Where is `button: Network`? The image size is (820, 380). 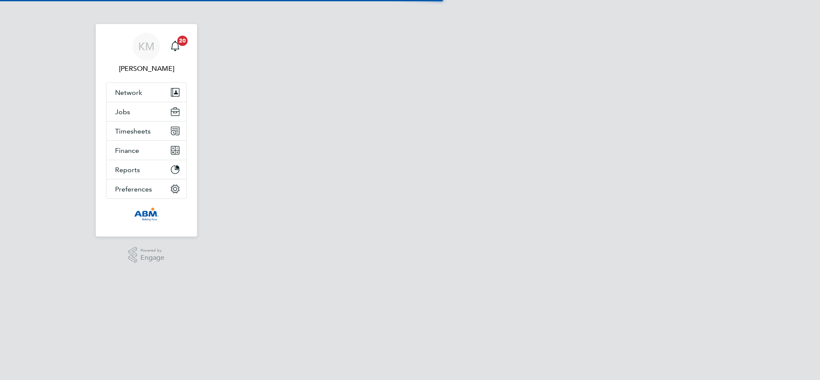 button: Network is located at coordinates (146, 92).